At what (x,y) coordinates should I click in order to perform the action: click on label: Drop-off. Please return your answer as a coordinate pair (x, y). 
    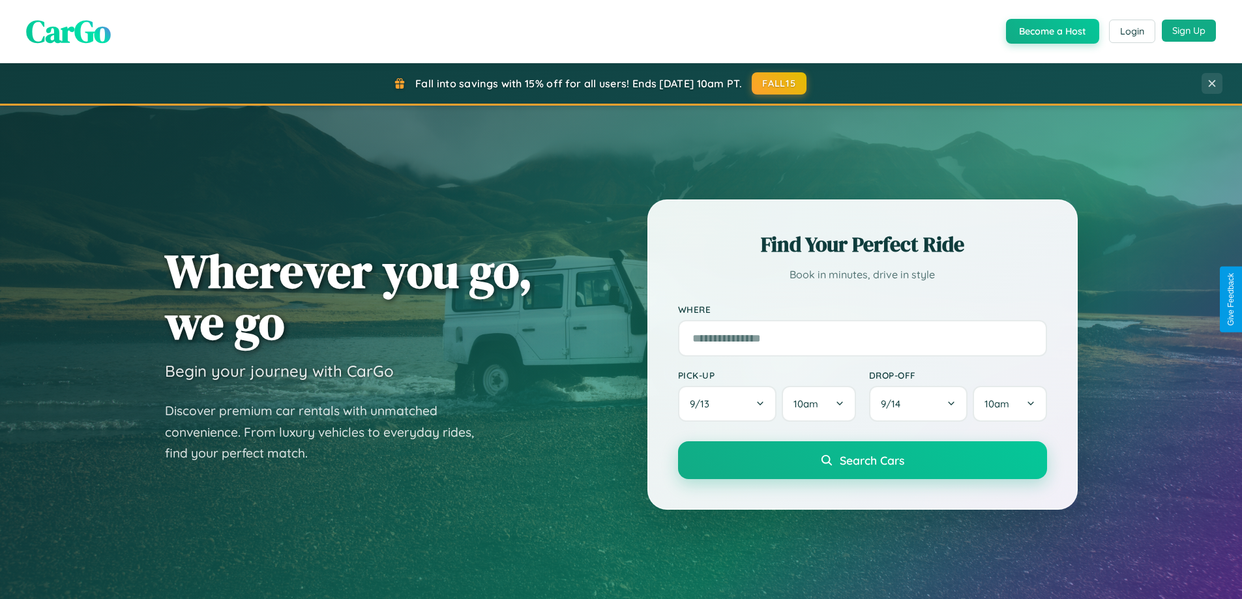
    Looking at the image, I should click on (958, 375).